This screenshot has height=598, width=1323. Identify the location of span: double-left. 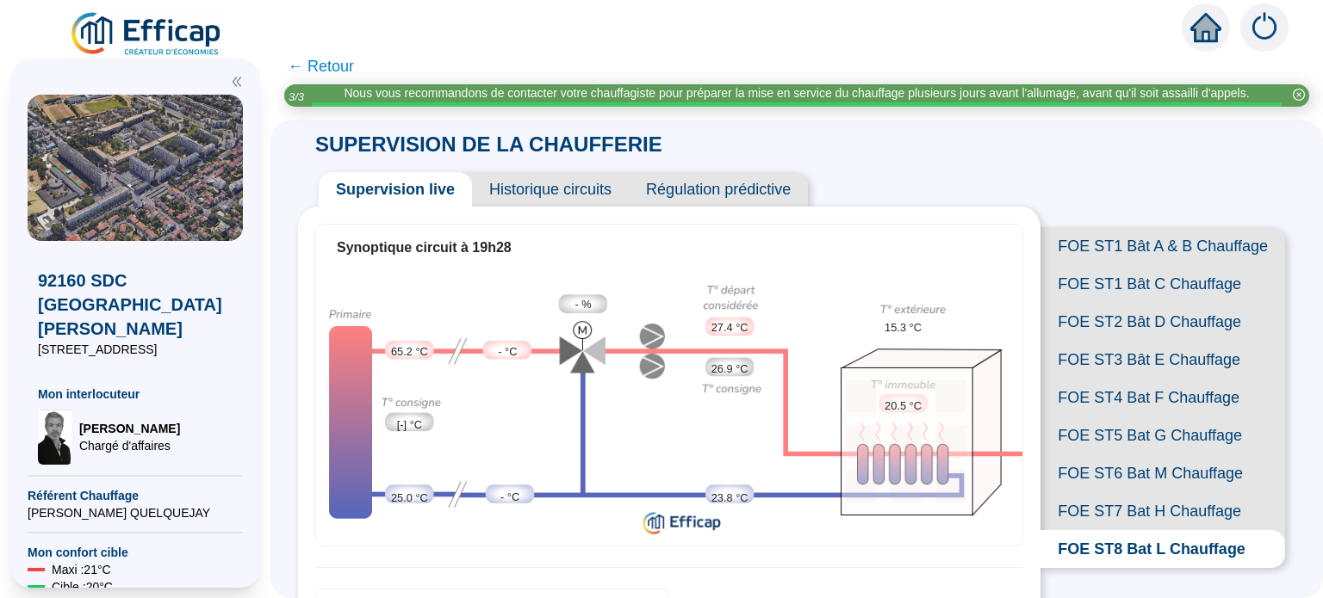
(237, 82).